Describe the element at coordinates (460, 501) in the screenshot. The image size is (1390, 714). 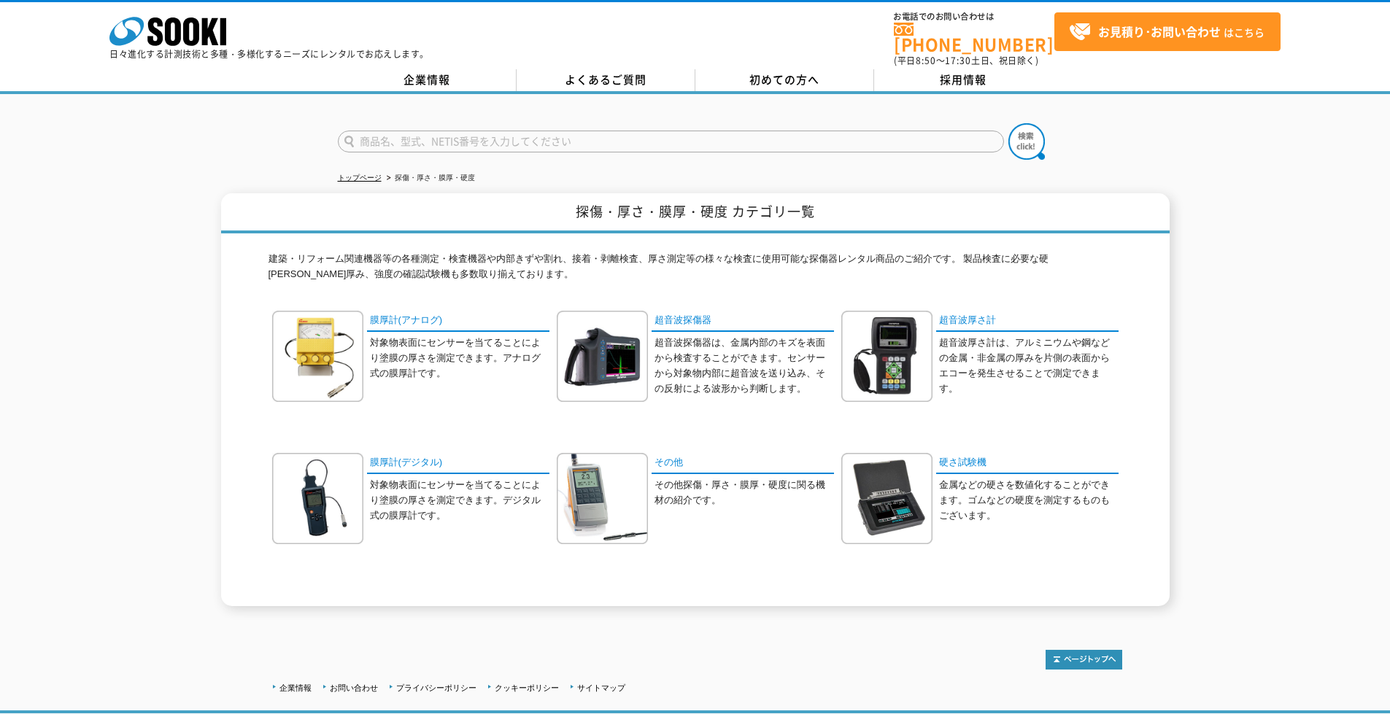
I see `p: 対象物表面にセンサーを当てることにより塗膜の厚さを測定できます。デジタル式の膜厚計です。` at that location.